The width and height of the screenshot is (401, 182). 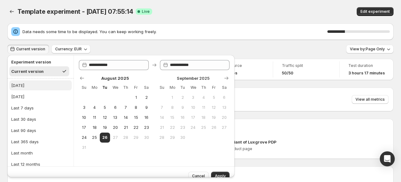 What do you see at coordinates (136, 107) in the screenshot?
I see `span: 8` at bounding box center [136, 107].